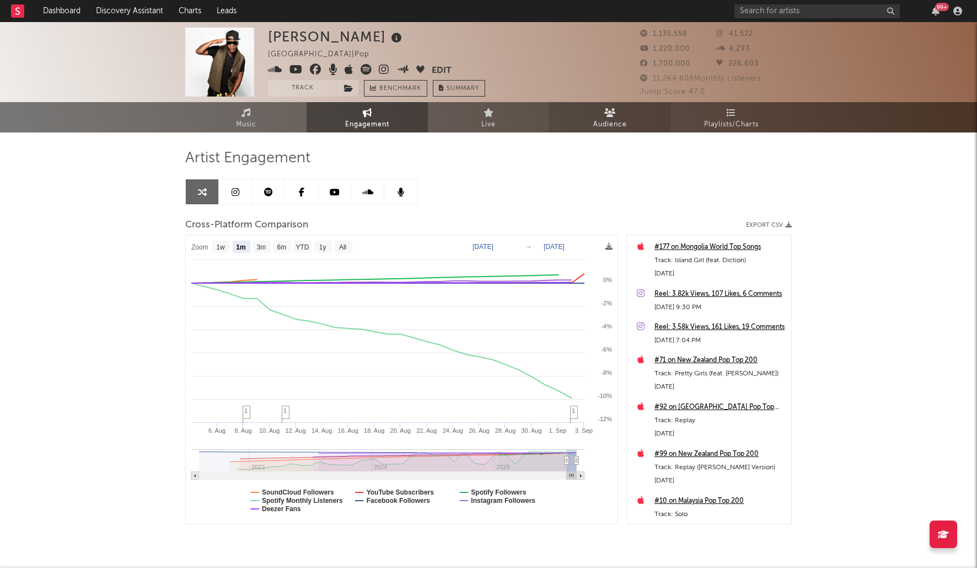 This screenshot has width=977, height=568. What do you see at coordinates (665, 49) in the screenshot?
I see `span: 1,220,000` at bounding box center [665, 49].